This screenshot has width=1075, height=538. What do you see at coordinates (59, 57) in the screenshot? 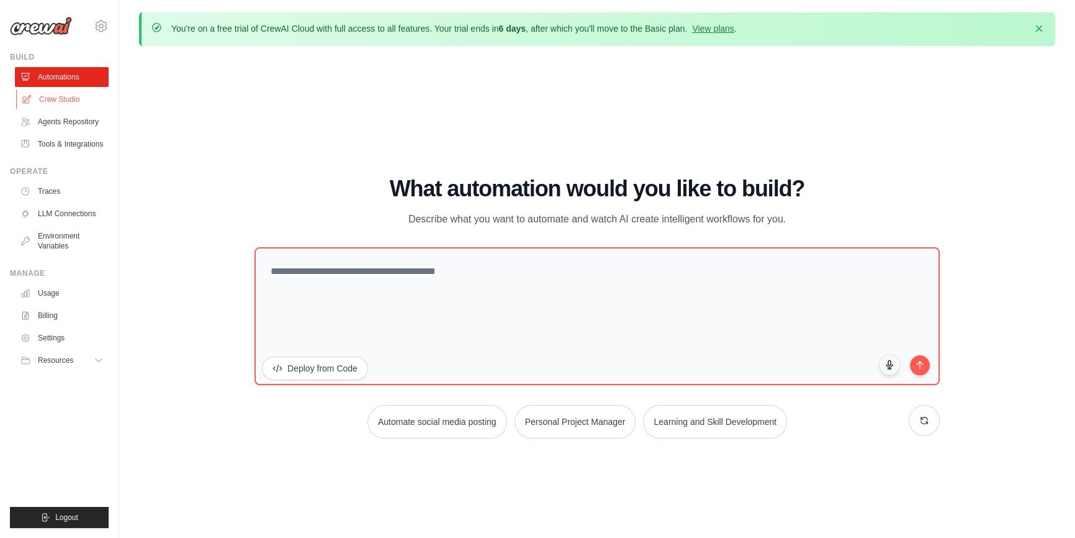
I see `div: Build` at bounding box center [59, 57].